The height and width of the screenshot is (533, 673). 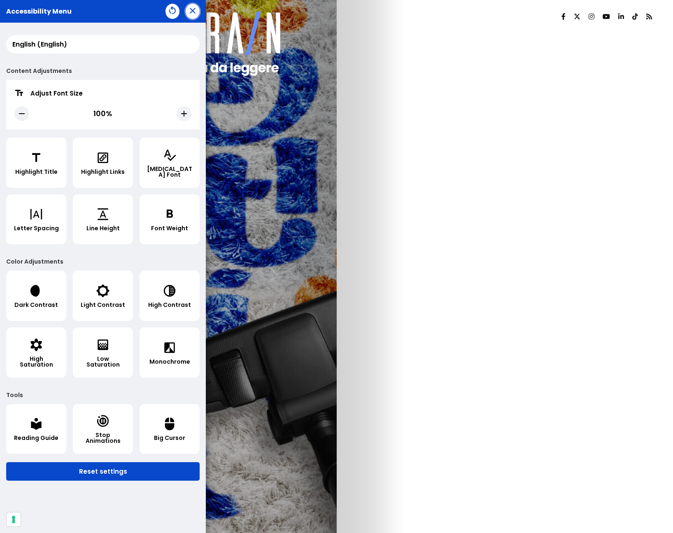 What do you see at coordinates (103, 228) in the screenshot?
I see `span: Line Height` at bounding box center [103, 228].